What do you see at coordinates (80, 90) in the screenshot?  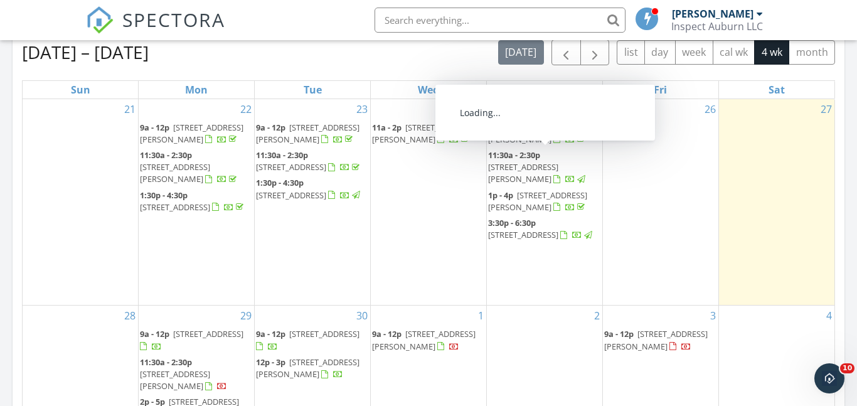 I see `a: Sunday` at bounding box center [80, 90].